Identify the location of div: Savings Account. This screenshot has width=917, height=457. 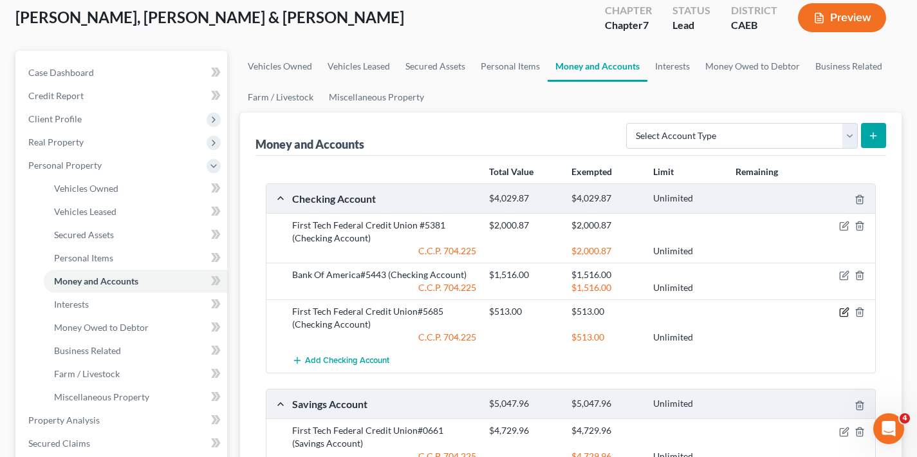
(384, 403).